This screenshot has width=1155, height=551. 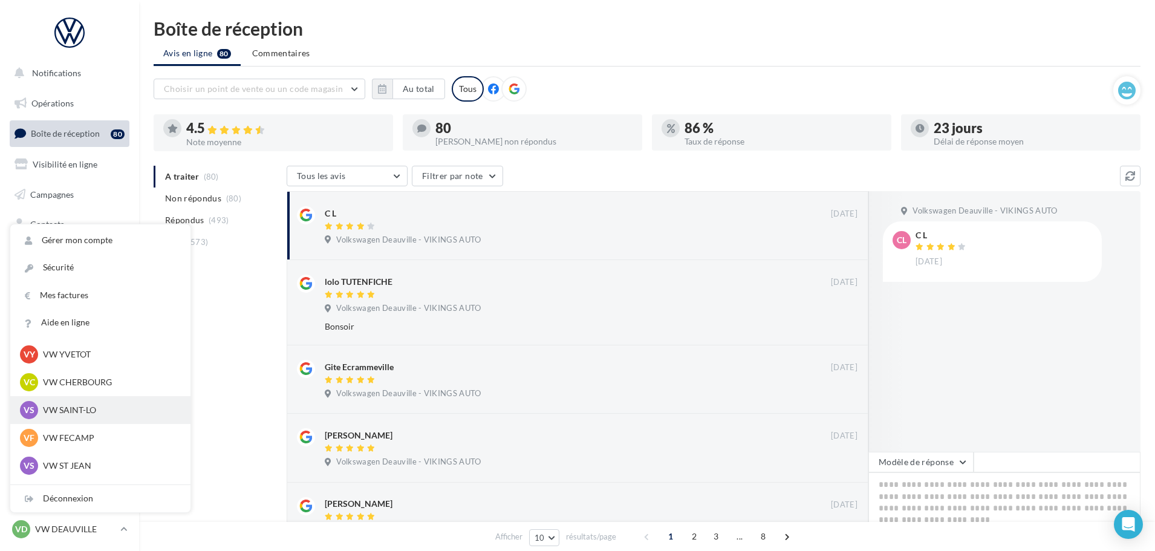 I want to click on span: Boîte de réception, so click(x=65, y=133).